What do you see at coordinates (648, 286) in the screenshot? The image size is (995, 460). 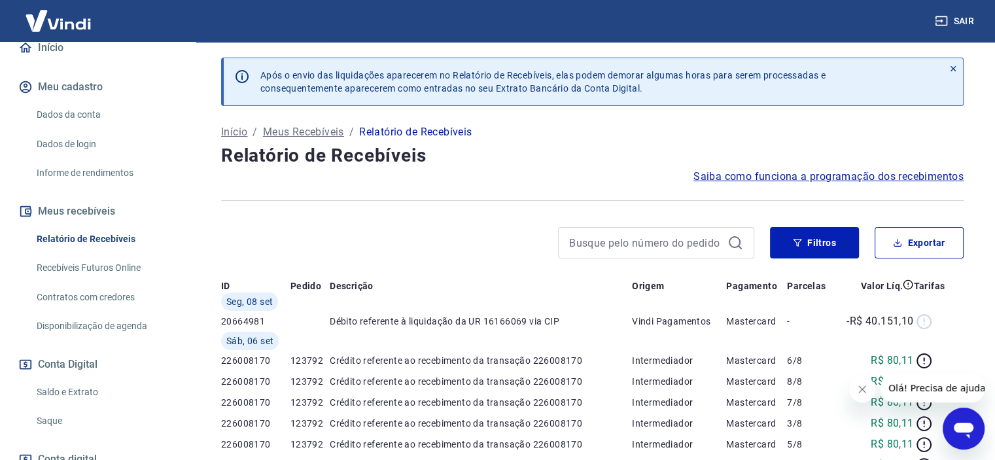 I see `p: Origem` at bounding box center [648, 286].